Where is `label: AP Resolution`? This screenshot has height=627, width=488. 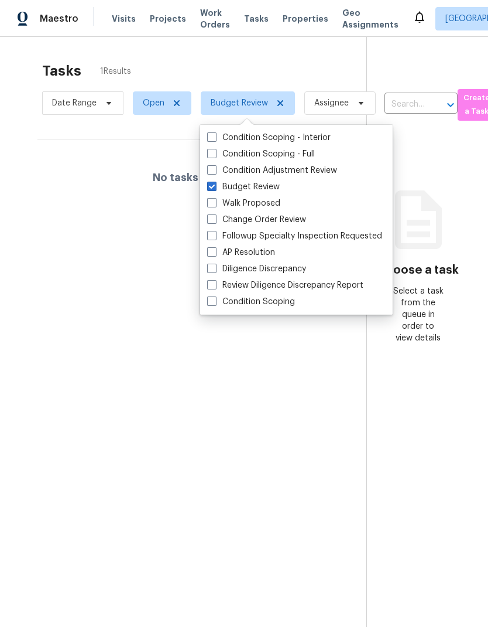
label: AP Resolution is located at coordinates (241, 252).